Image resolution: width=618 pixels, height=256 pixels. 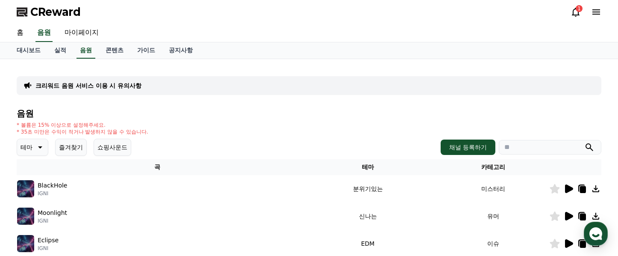 I want to click on span: 홈, so click(x=30, y=201).